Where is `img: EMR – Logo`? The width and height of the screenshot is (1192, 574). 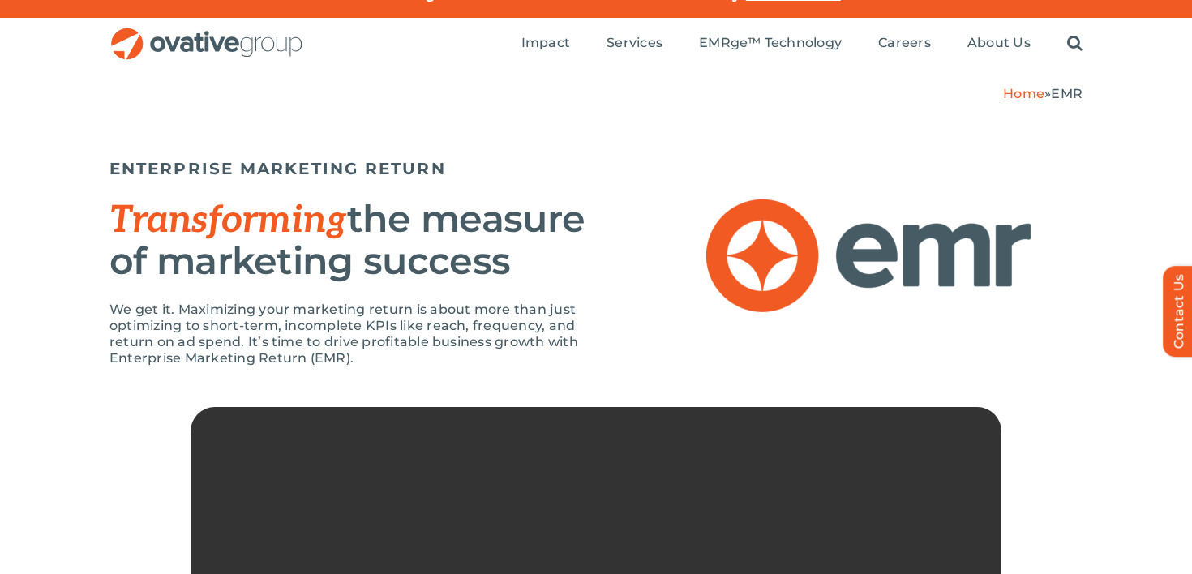 img: EMR – Logo is located at coordinates (868, 255).